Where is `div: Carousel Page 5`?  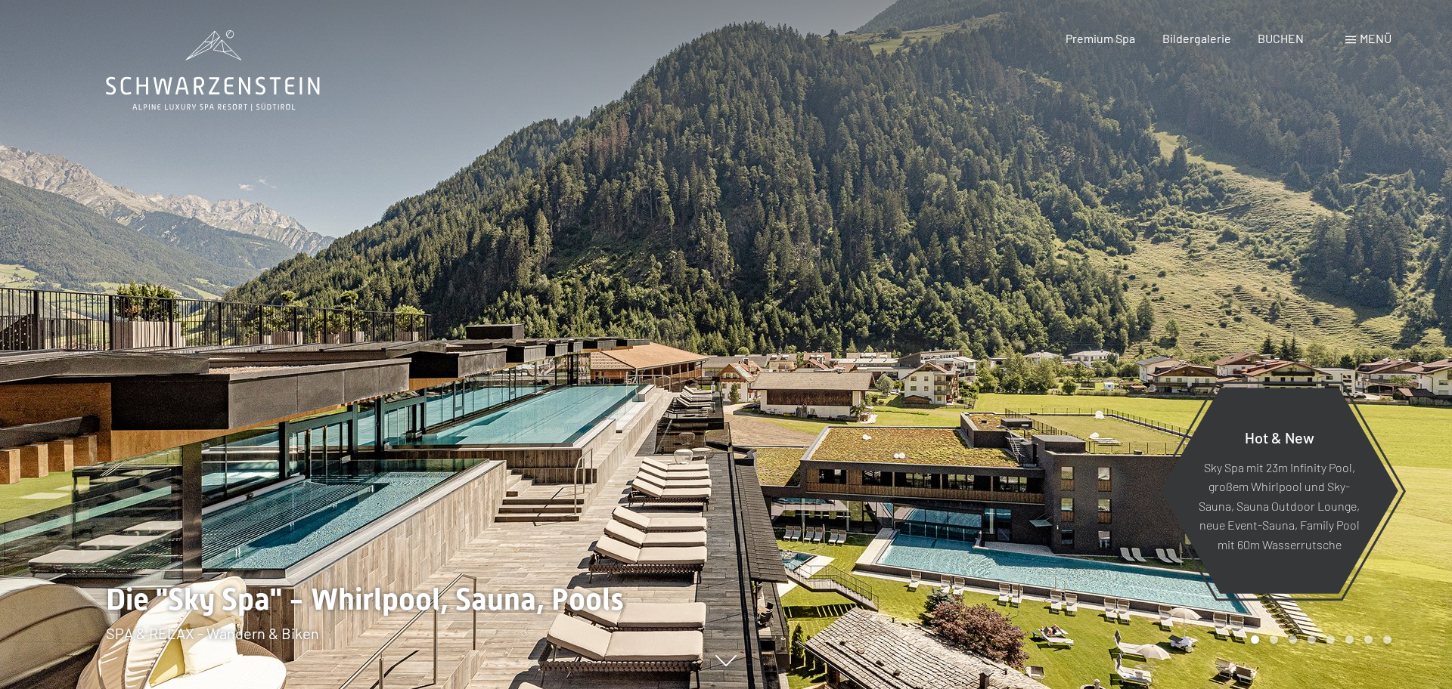
div: Carousel Page 5 is located at coordinates (1330, 640).